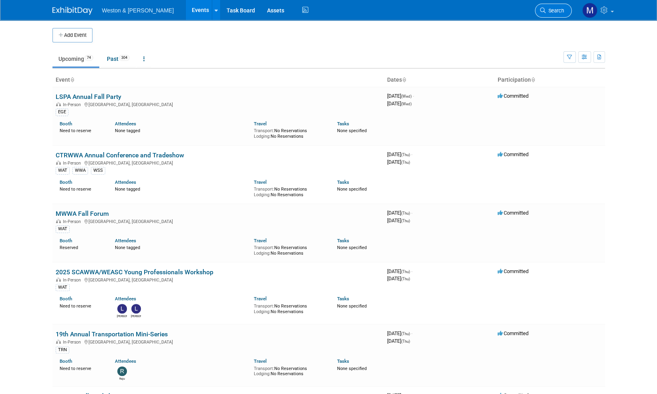 This screenshot has width=657, height=394. Describe the element at coordinates (122, 316) in the screenshot. I see `div: Lucas Hernandez` at that location.